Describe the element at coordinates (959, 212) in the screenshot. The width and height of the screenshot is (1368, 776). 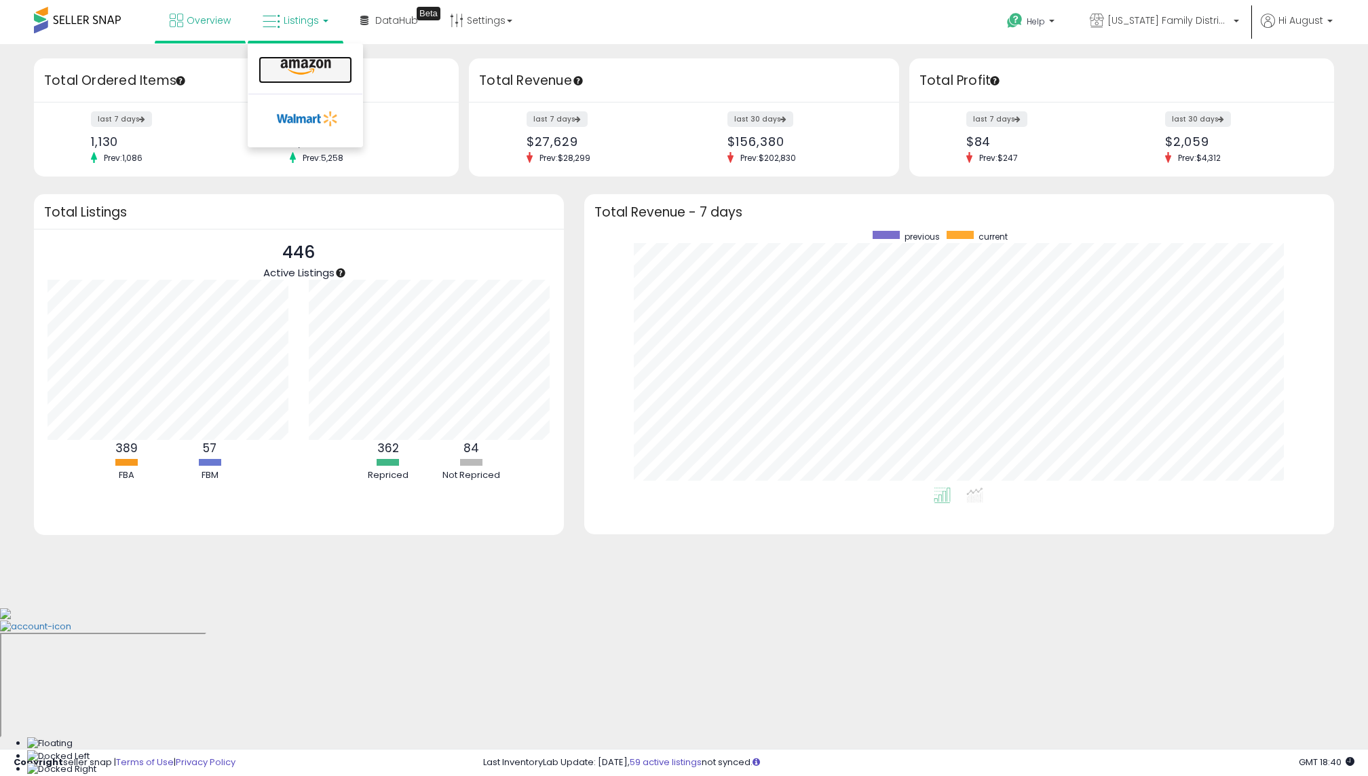
I see `h3: Total Revenue - 7 days` at that location.